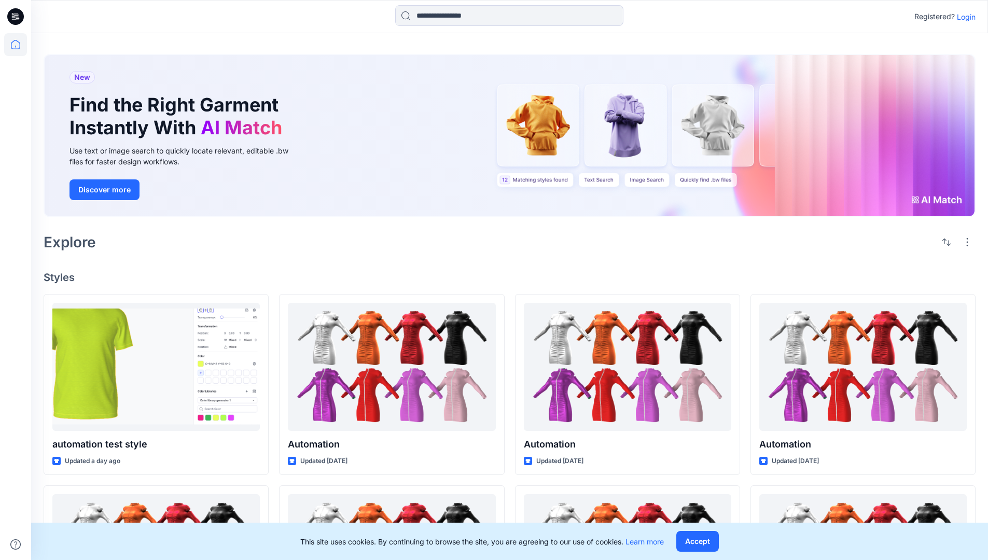 The width and height of the screenshot is (988, 560). I want to click on a: automation test style, so click(156, 367).